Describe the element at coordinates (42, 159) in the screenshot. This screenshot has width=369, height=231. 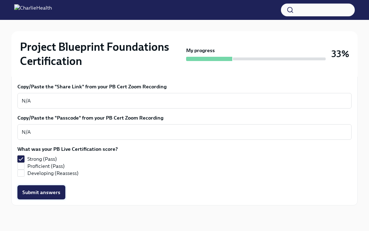
I see `span: Strong (Pass)` at that location.